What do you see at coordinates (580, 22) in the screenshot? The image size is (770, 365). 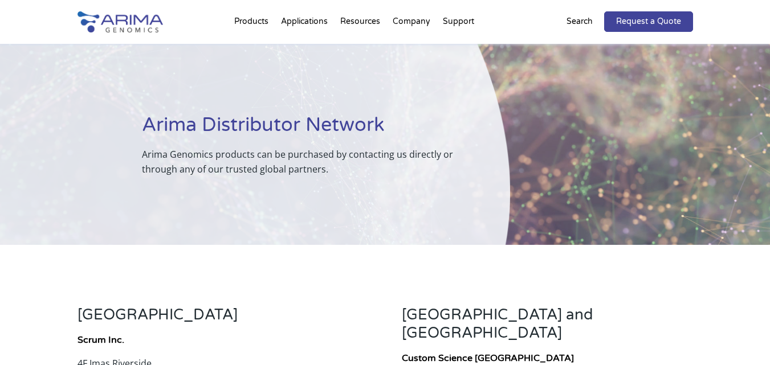 I see `p: Search` at bounding box center [580, 22].